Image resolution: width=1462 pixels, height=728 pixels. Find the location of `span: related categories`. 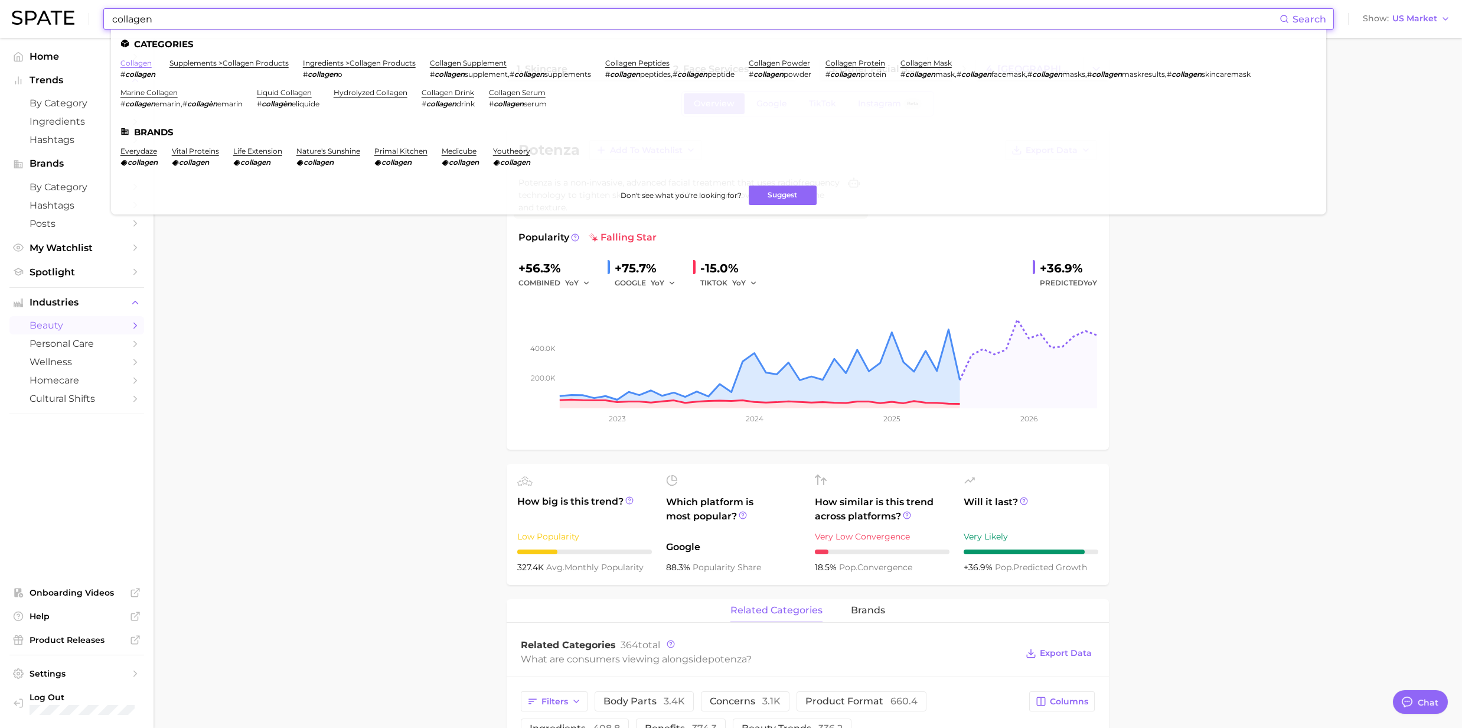

span: related categories is located at coordinates (777, 610).